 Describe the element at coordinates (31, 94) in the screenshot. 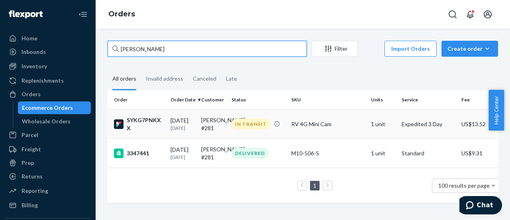

I see `div: Orders` at that location.